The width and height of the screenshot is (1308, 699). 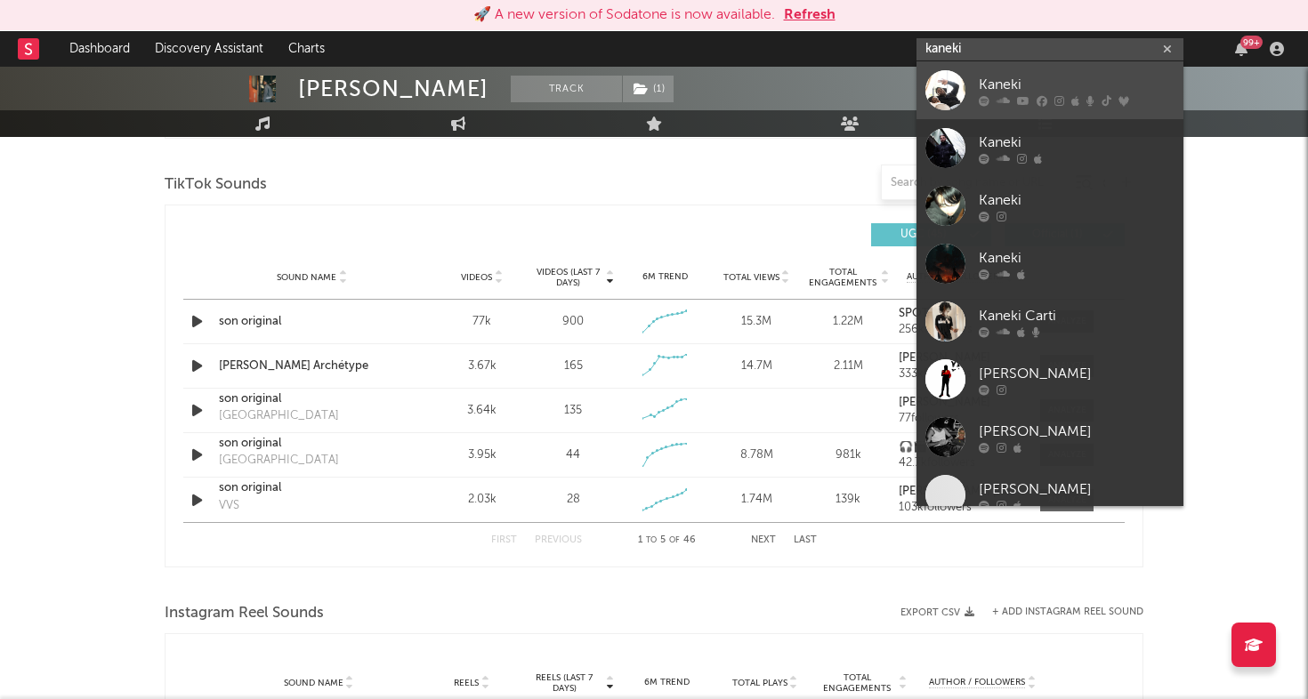 What do you see at coordinates (751, 278) in the screenshot?
I see `span: Total Views` at bounding box center [751, 278].